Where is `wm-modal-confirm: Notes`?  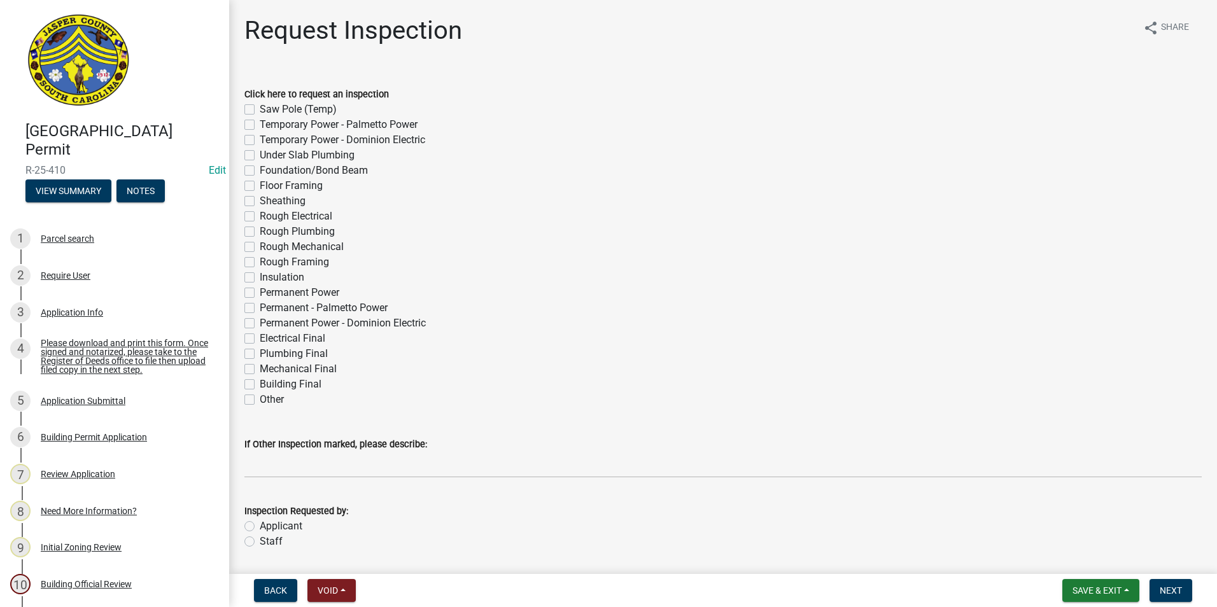
wm-modal-confirm: Notes is located at coordinates (141, 192).